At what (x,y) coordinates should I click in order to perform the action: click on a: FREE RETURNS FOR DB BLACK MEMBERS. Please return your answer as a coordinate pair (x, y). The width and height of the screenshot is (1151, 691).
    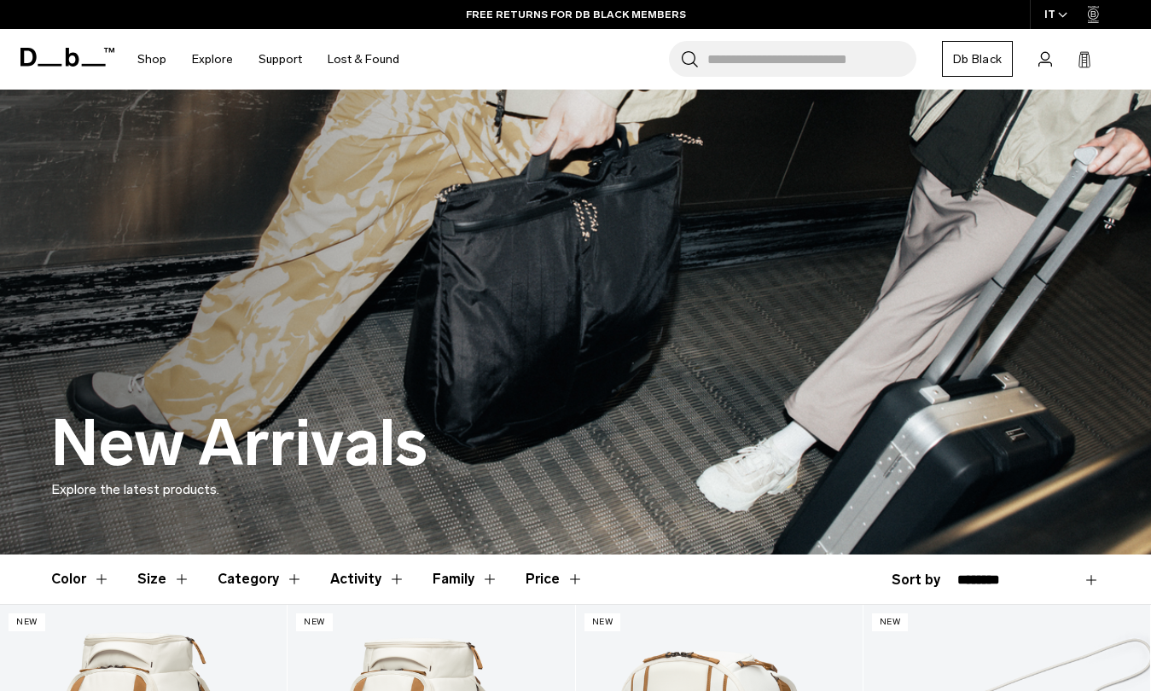
    Looking at the image, I should click on (576, 15).